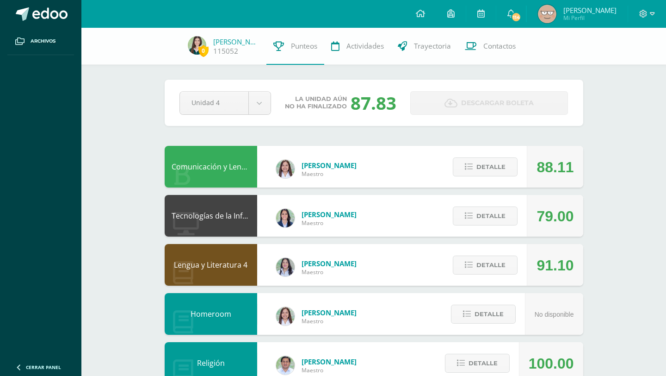 Image resolution: width=666 pixels, height=376 pixels. What do you see at coordinates (41, 41) in the screenshot?
I see `a: Archivos` at bounding box center [41, 41].